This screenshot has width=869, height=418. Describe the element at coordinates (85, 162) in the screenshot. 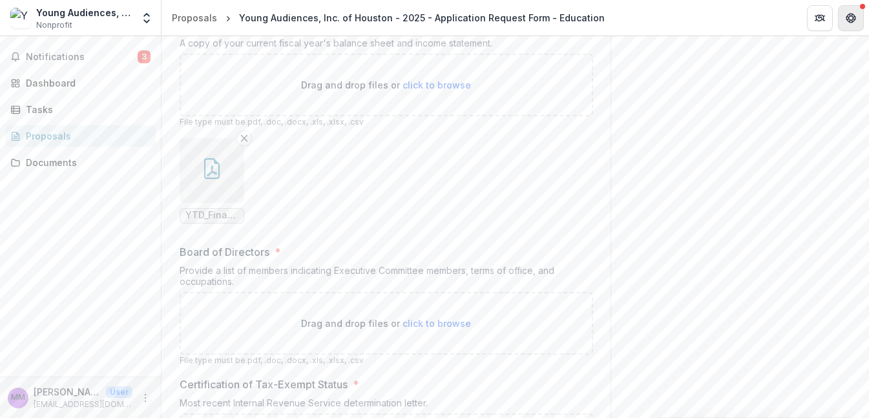

I see `div: Documents` at that location.